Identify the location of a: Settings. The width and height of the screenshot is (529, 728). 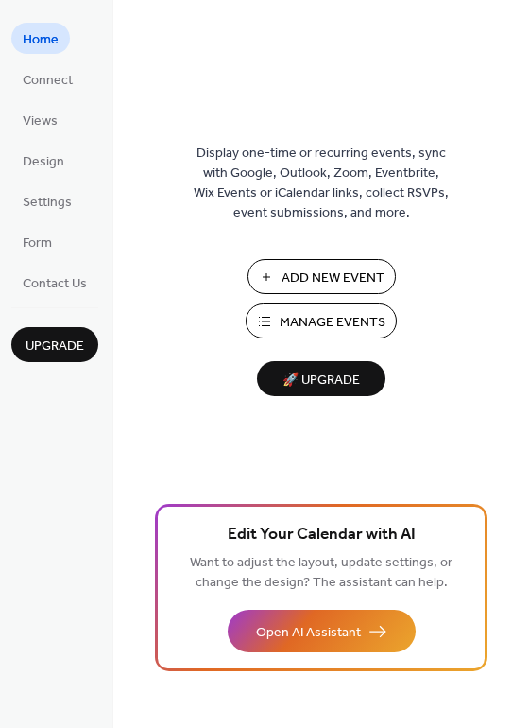
(47, 200).